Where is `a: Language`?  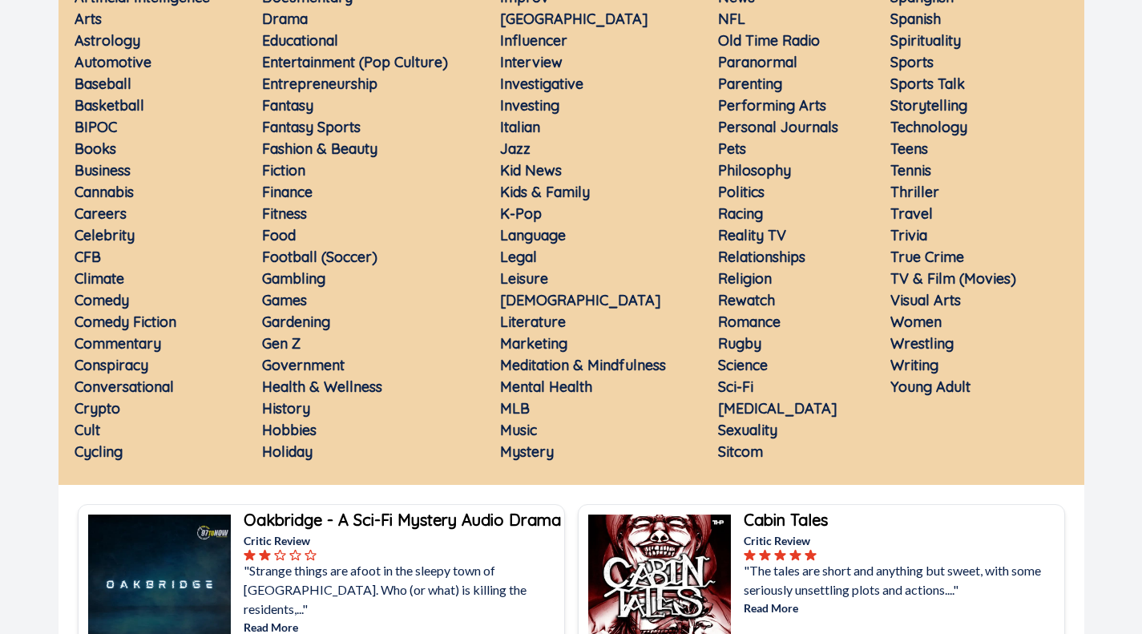
a: Language is located at coordinates (533, 235).